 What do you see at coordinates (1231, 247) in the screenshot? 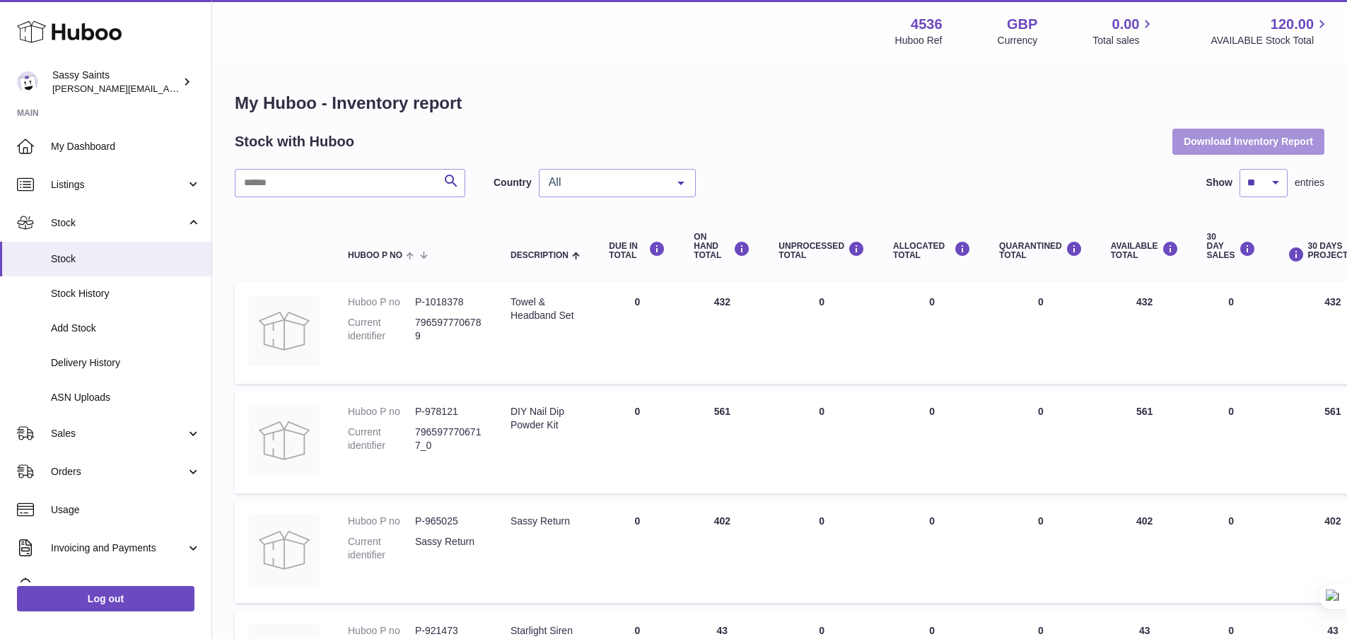
I see `div: 30 DAY SALES` at bounding box center [1231, 247].